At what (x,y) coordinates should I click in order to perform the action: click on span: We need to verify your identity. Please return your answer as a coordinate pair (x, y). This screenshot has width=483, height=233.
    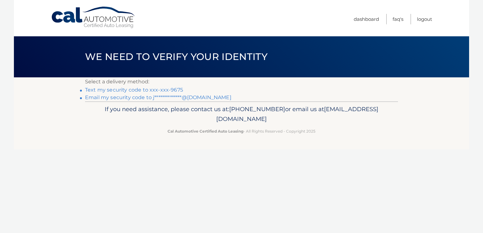
    Looking at the image, I should click on (176, 57).